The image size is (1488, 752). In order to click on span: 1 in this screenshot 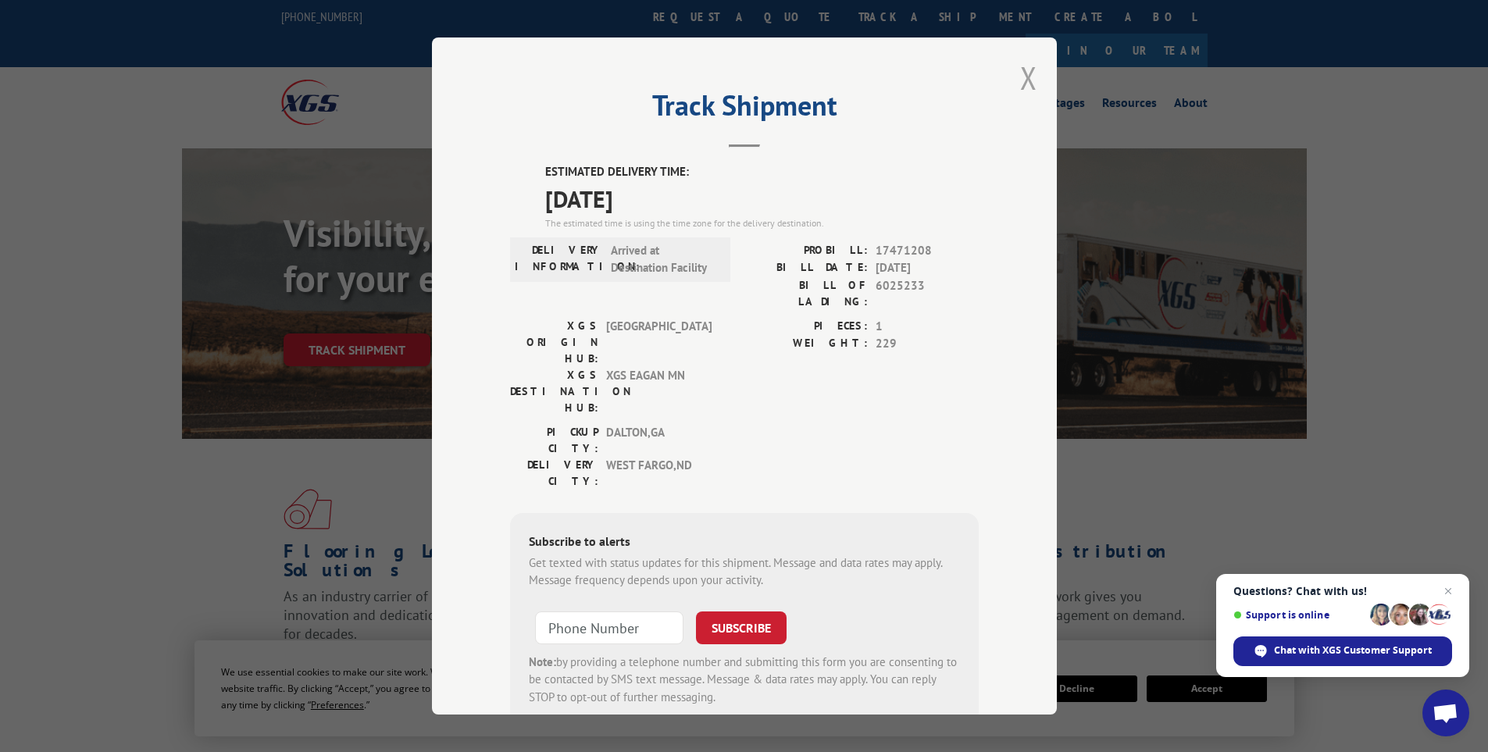, I will do `click(927, 327)`.